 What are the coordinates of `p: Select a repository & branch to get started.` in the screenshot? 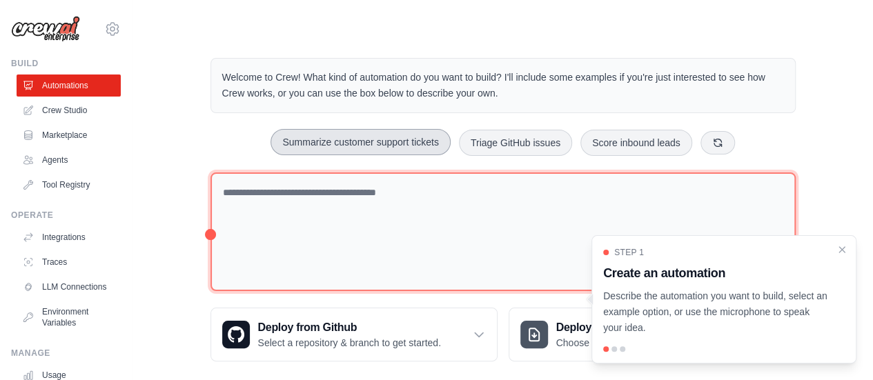 It's located at (349, 343).